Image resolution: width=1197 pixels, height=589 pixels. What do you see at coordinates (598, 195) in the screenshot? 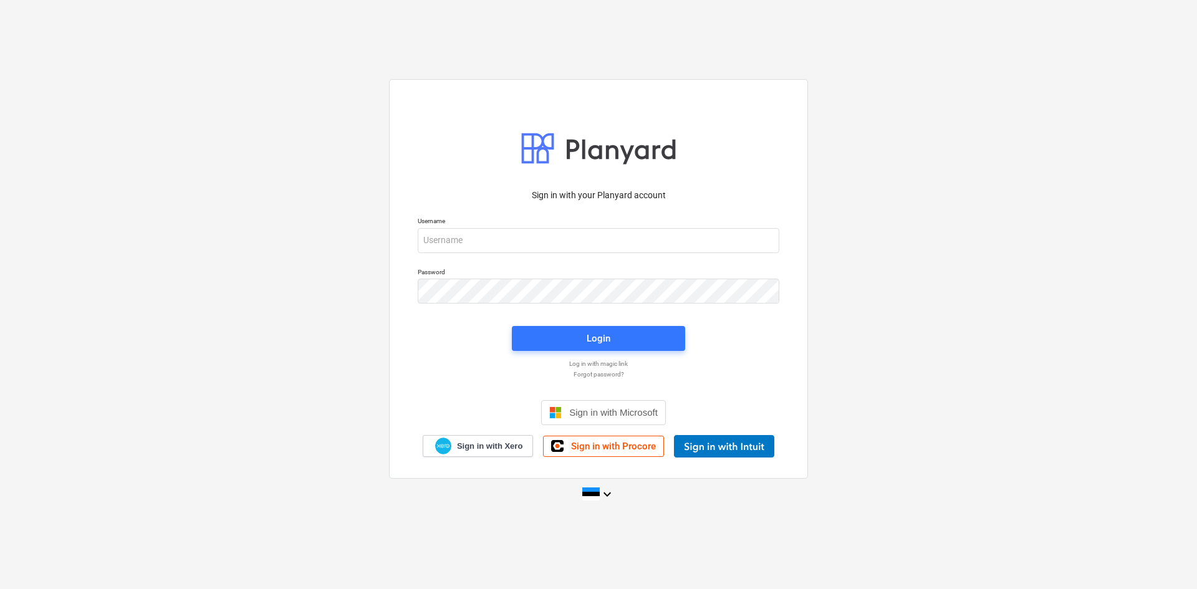
I see `p: Sign in with your Planyard account` at bounding box center [598, 195].